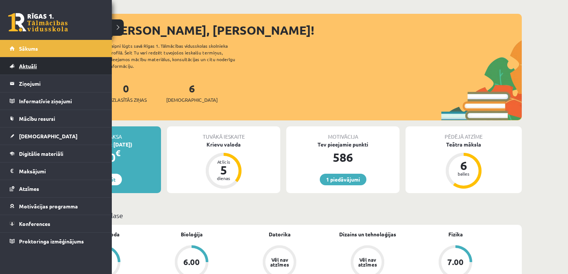 The image size is (568, 274). Describe the element at coordinates (38, 22) in the screenshot. I see `a: Rīgas 1. Tālmācības vidusskola` at that location.